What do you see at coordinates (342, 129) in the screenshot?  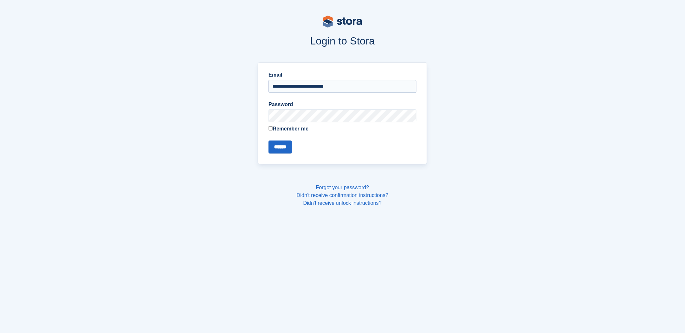 I see `label: Remember me` at bounding box center [342, 129].